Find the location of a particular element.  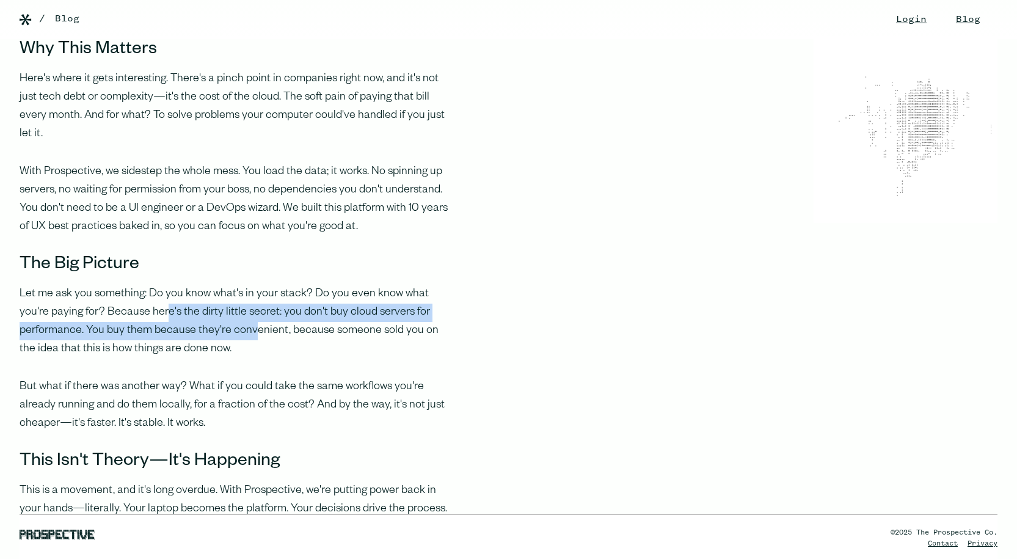

p: Here's where it gets interesting. There's a pinch point in companies right now, and it's not just... is located at coordinates (234, 107).